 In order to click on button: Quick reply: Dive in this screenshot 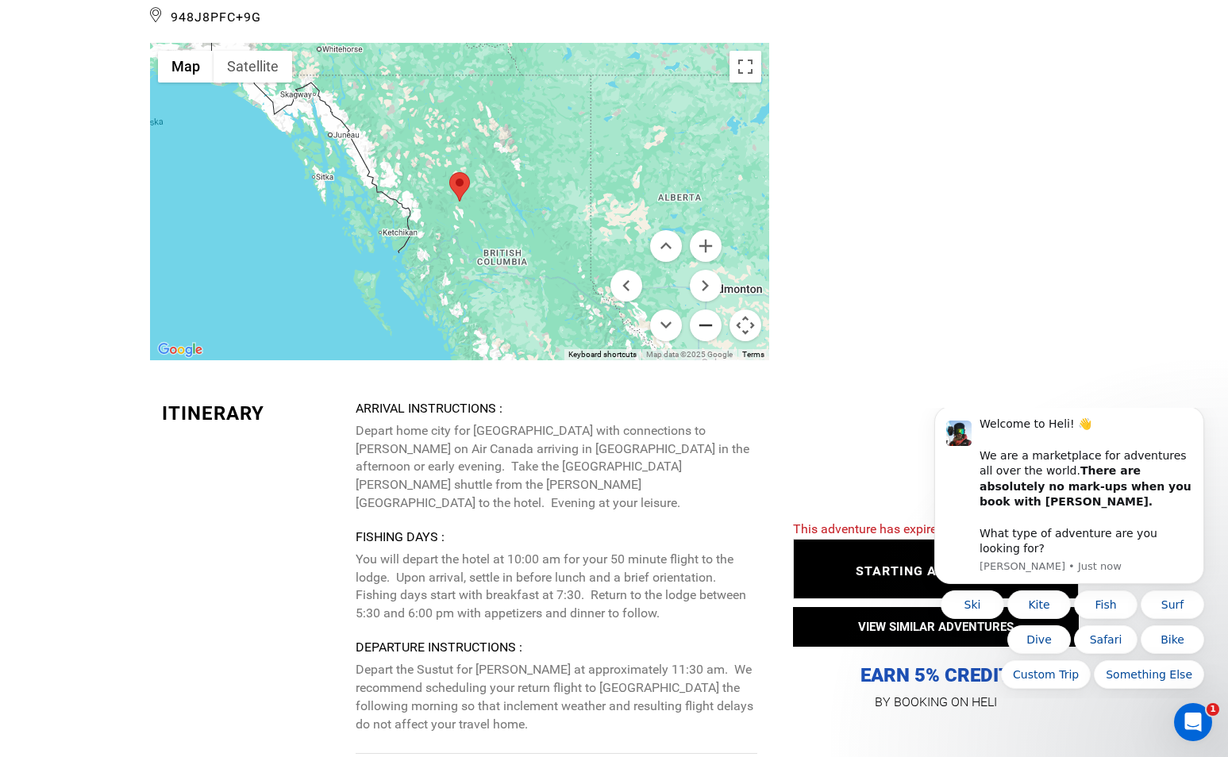, I will do `click(129, 232)`.